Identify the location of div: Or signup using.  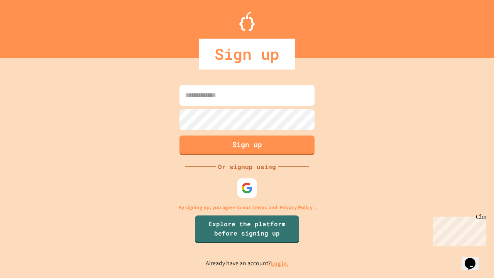
(247, 167).